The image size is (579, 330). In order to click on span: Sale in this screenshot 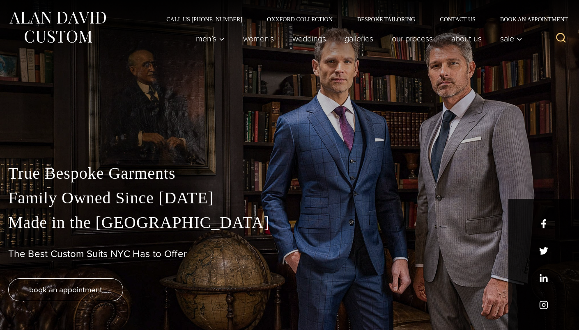, I will do `click(511, 39)`.